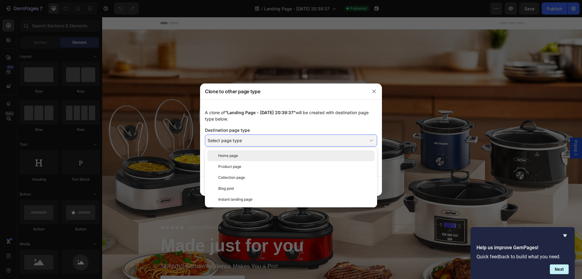 Image resolution: width=582 pixels, height=279 pixels. I want to click on span: Product page, so click(230, 167).